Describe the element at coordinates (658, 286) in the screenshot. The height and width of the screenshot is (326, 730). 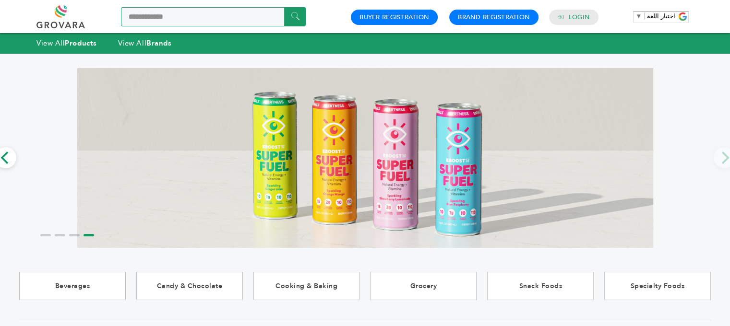
I see `a: Specialty Foods` at that location.